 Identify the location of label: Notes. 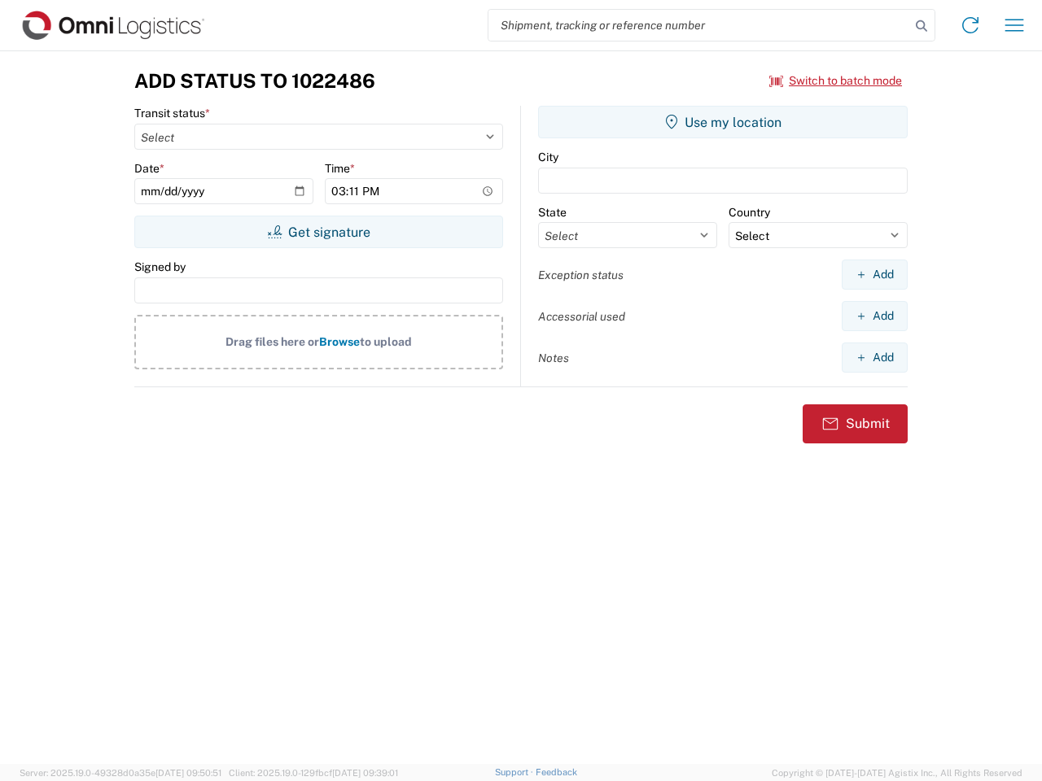
(554, 358).